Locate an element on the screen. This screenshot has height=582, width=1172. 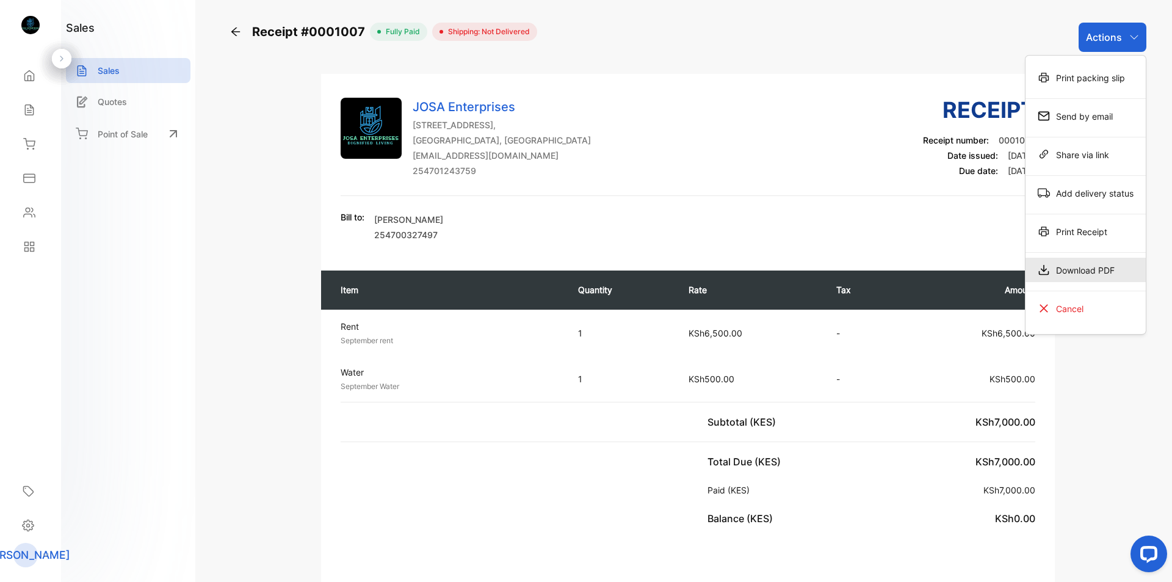
p: Total Due (KES) is located at coordinates (746, 461).